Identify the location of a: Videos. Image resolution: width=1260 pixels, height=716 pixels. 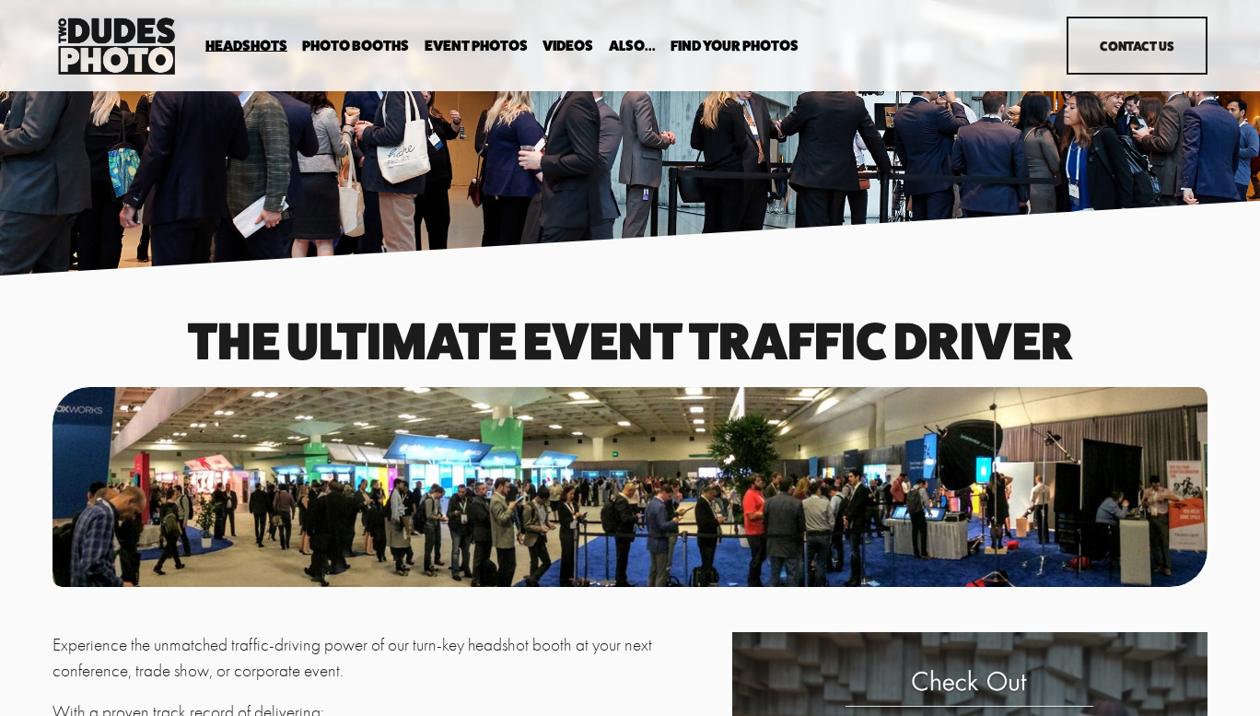
(567, 45).